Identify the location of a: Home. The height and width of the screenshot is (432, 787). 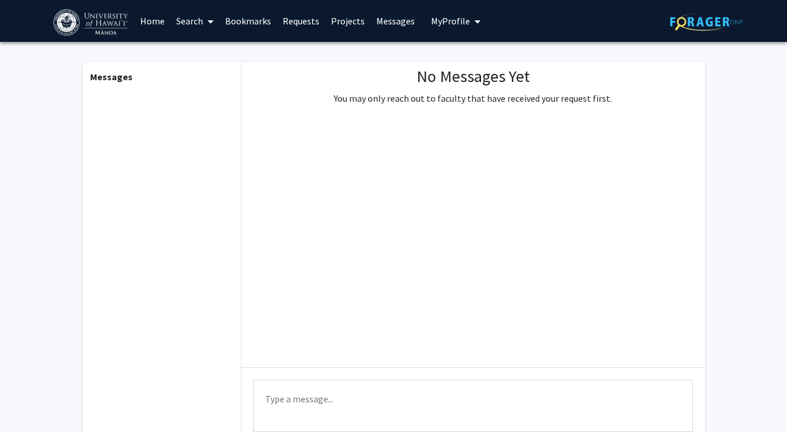
(152, 21).